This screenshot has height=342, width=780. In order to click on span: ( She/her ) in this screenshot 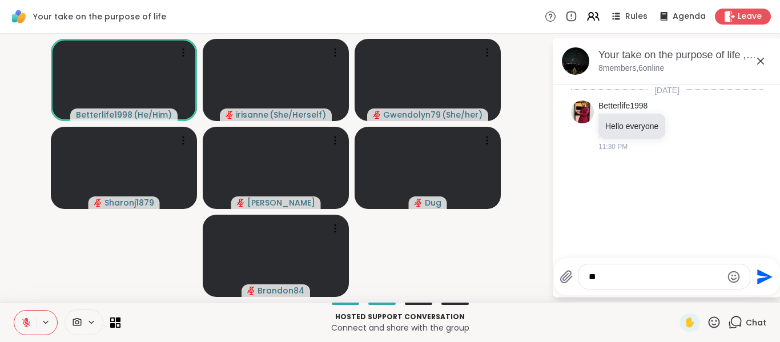, I will do `click(462, 115)`.